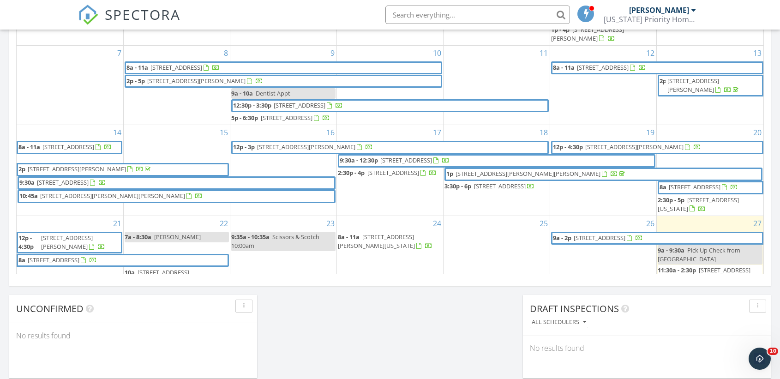 This screenshot has height=379, width=780. What do you see at coordinates (560, 30) in the screenshot?
I see `span: 1p - 4p` at bounding box center [560, 30].